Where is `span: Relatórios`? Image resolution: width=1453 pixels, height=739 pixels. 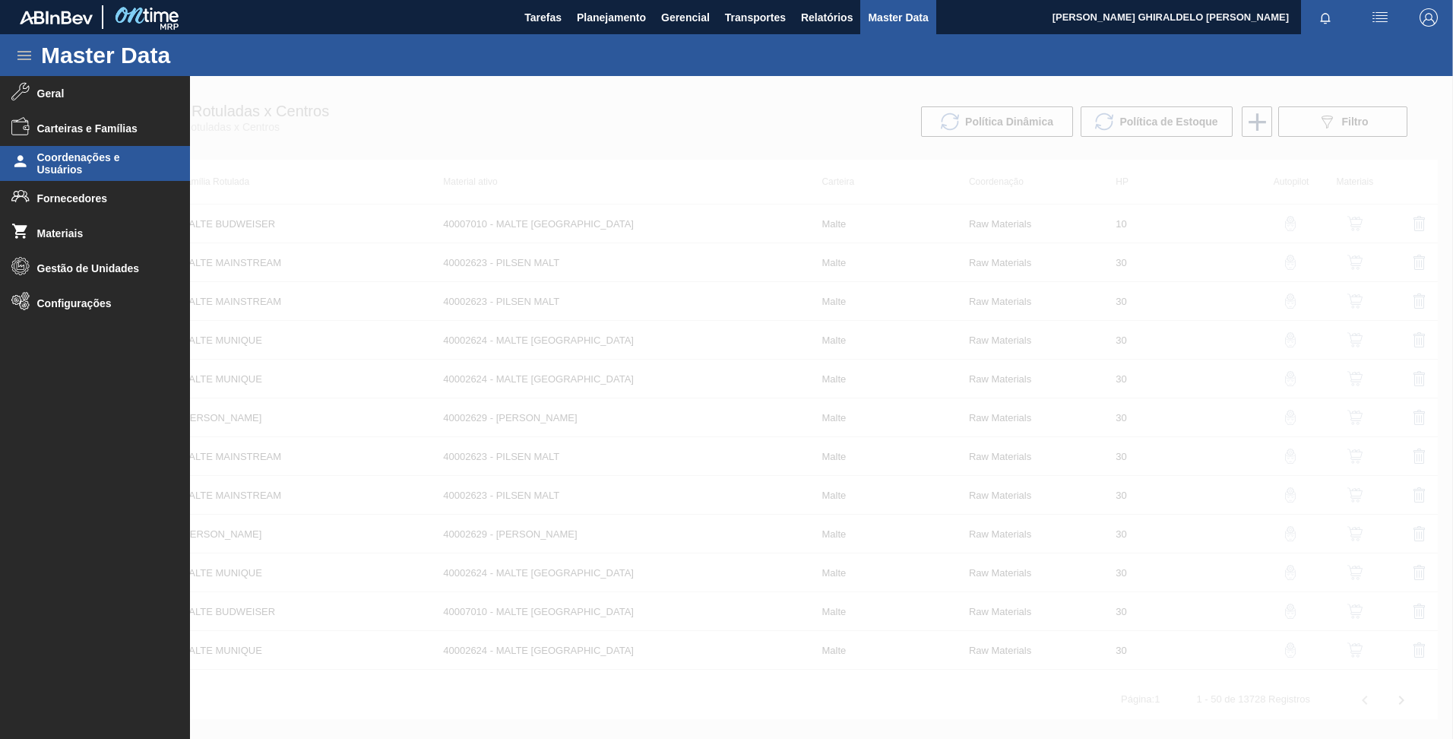
span: Relatórios is located at coordinates (827, 17).